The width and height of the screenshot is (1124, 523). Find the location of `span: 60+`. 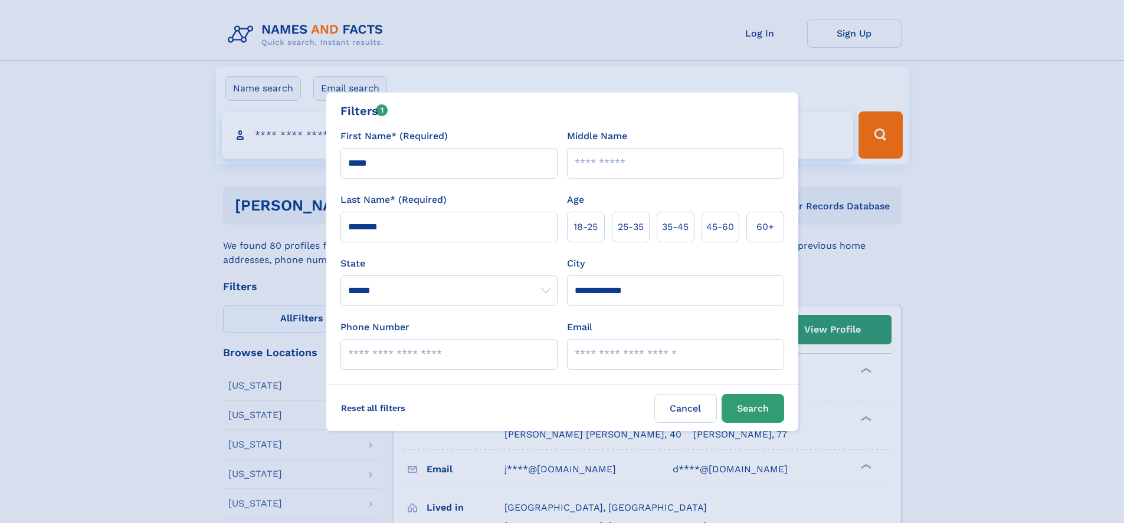

span: 60+ is located at coordinates (765, 227).